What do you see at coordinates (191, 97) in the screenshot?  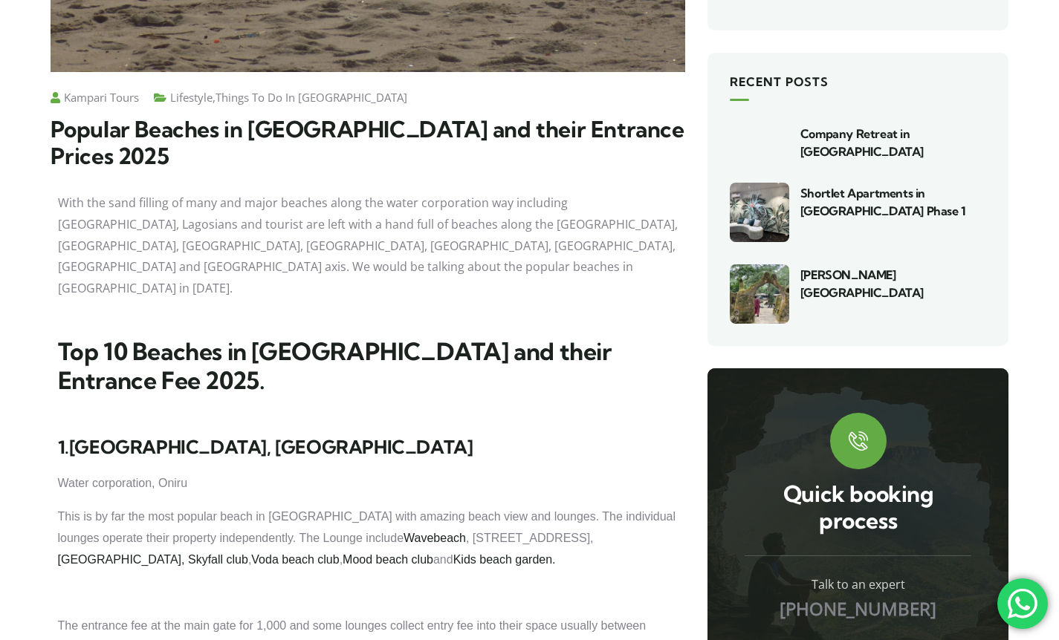 I see `a: Lifestyle` at bounding box center [191, 97].